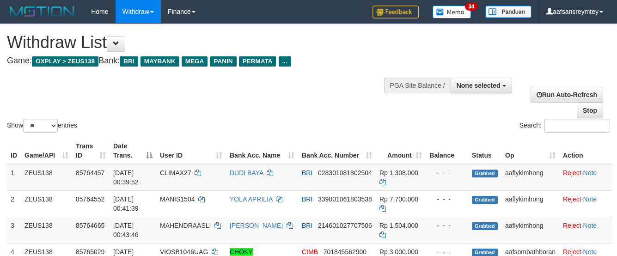 The image size is (617, 256). Describe the element at coordinates (204, 43) in the screenshot. I see `h1: Withdraw List` at that location.